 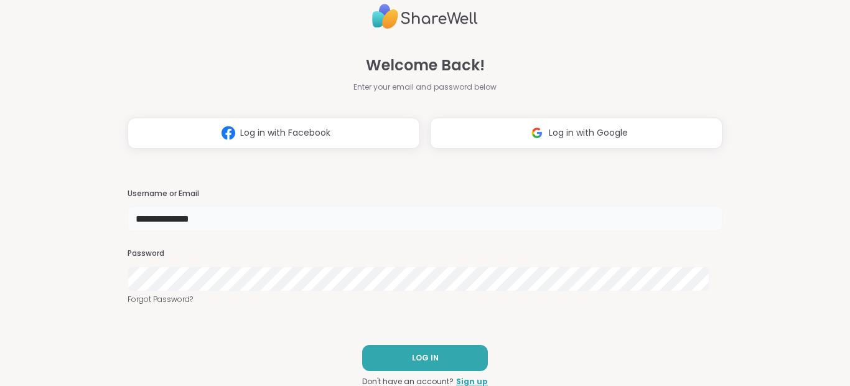 I want to click on h3: Password, so click(x=425, y=253).